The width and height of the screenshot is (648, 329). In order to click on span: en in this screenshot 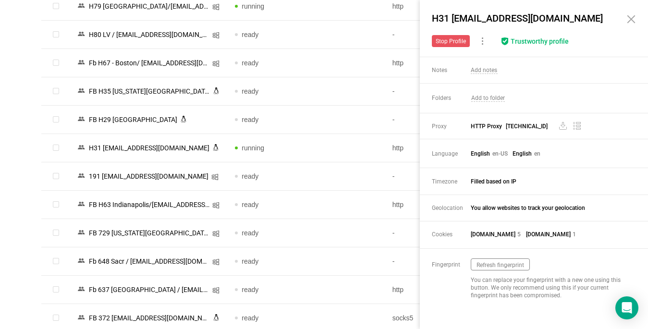, I will do `click(537, 154)`.